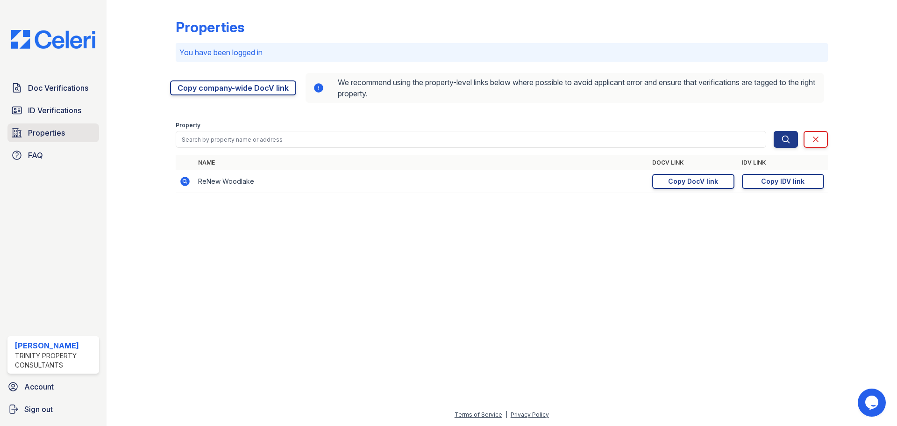 This screenshot has height=426, width=897. What do you see at coordinates (53, 386) in the screenshot?
I see `a: Account` at bounding box center [53, 386].